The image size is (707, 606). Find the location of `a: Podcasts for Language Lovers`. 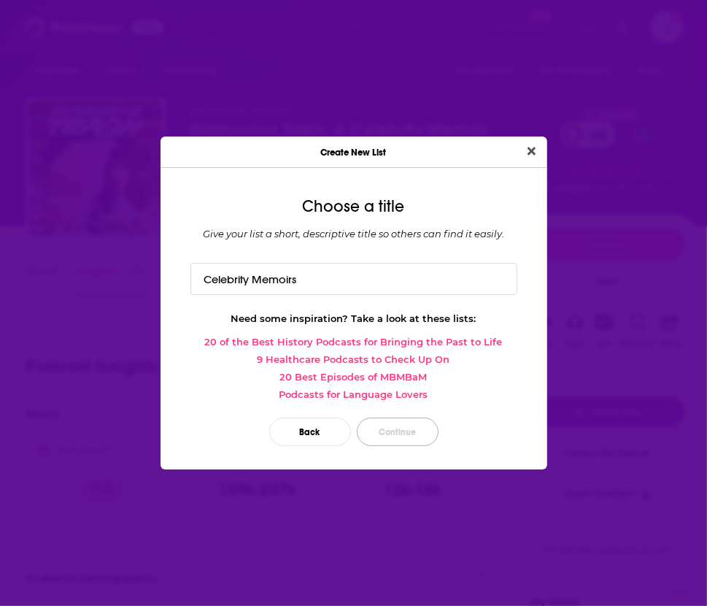

a: Podcasts for Language Lovers is located at coordinates (354, 394).